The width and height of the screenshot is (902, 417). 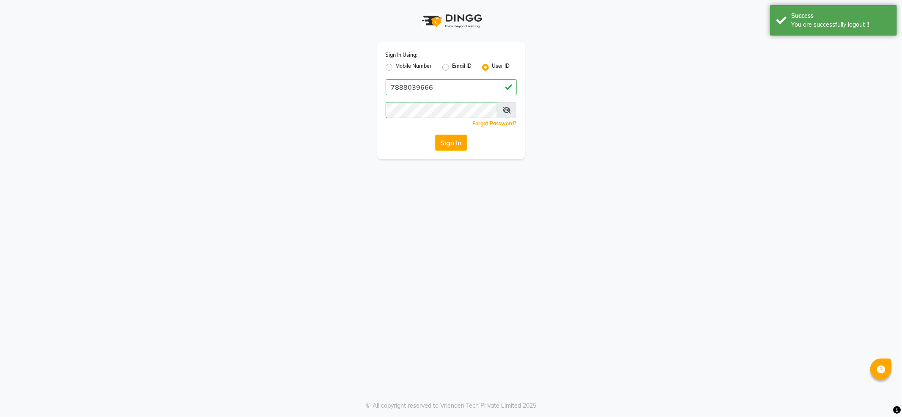 What do you see at coordinates (841, 25) in the screenshot?
I see `div: You are successfully logout !!` at bounding box center [841, 25].